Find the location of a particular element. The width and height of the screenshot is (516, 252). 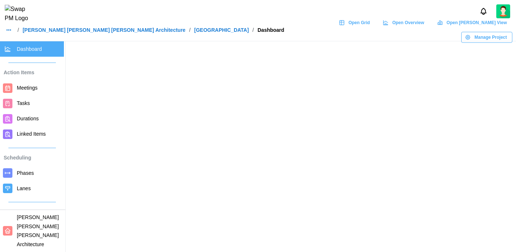

span: Manage Project is located at coordinates (491, 37).